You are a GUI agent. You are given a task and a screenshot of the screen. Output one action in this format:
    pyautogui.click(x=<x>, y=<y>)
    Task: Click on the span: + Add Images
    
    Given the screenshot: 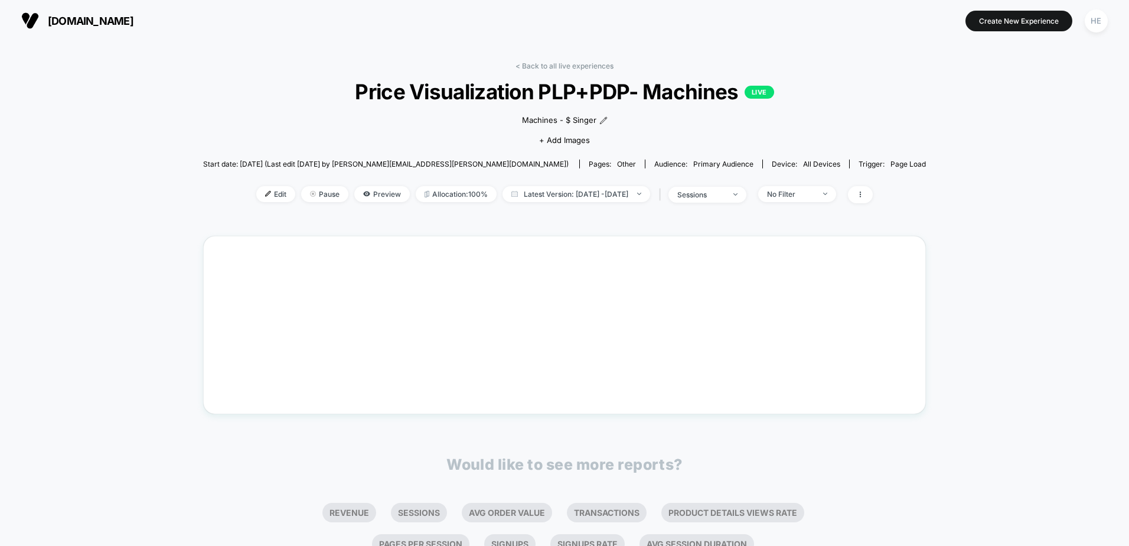 What is the action you would take?
    pyautogui.click(x=564, y=140)
    